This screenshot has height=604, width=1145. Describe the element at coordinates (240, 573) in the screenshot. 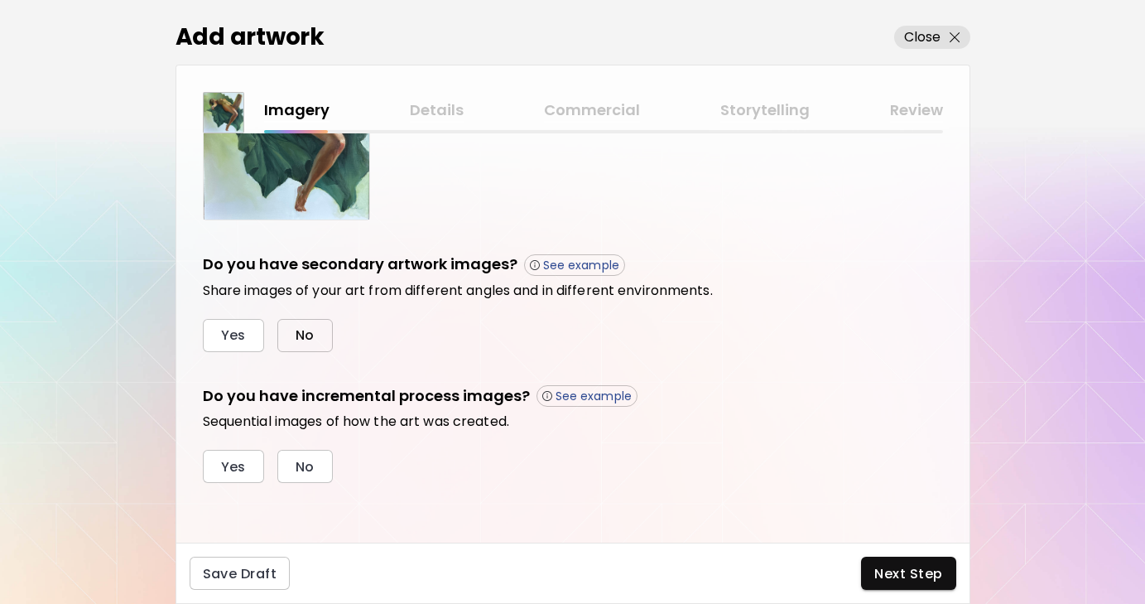

I see `span: Save Draft` at that location.